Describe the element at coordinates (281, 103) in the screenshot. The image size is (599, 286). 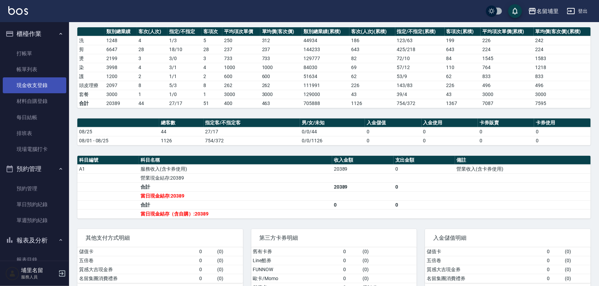
I see `td: 463` at that location.